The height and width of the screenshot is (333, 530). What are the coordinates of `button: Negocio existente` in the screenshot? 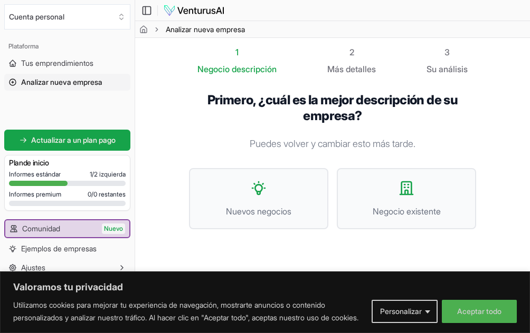 It's located at (406, 199).